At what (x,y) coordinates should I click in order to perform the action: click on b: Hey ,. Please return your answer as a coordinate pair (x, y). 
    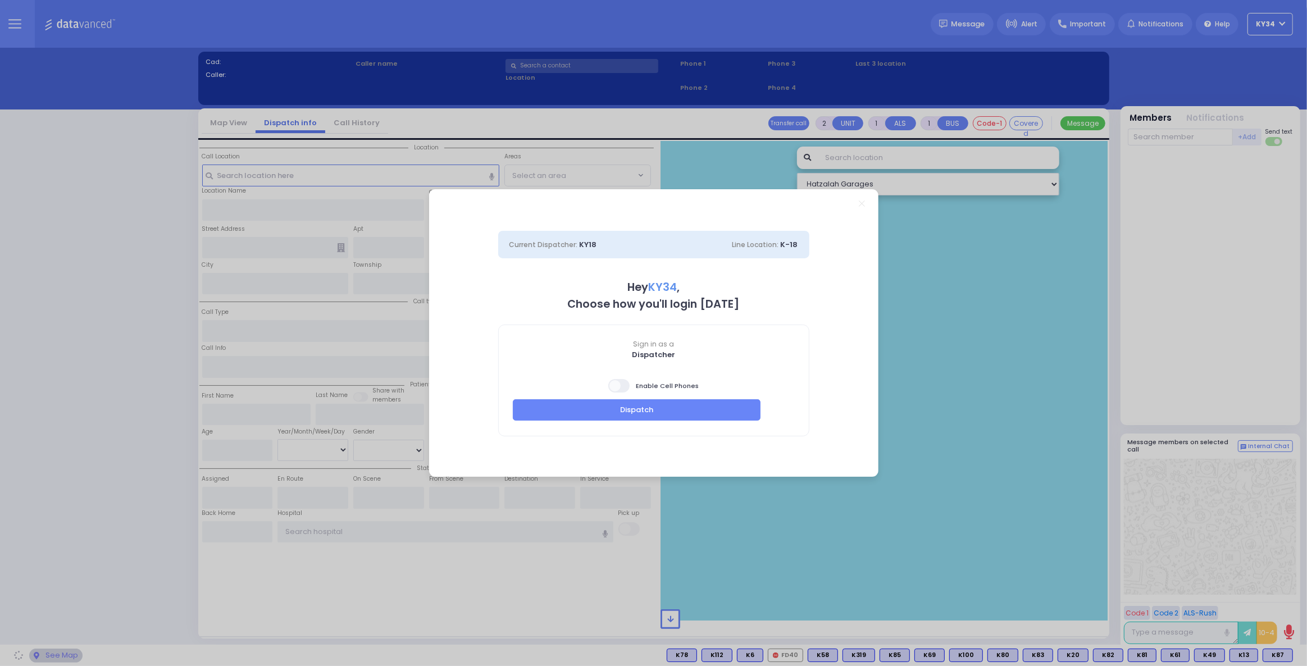
    Looking at the image, I should click on (653, 287).